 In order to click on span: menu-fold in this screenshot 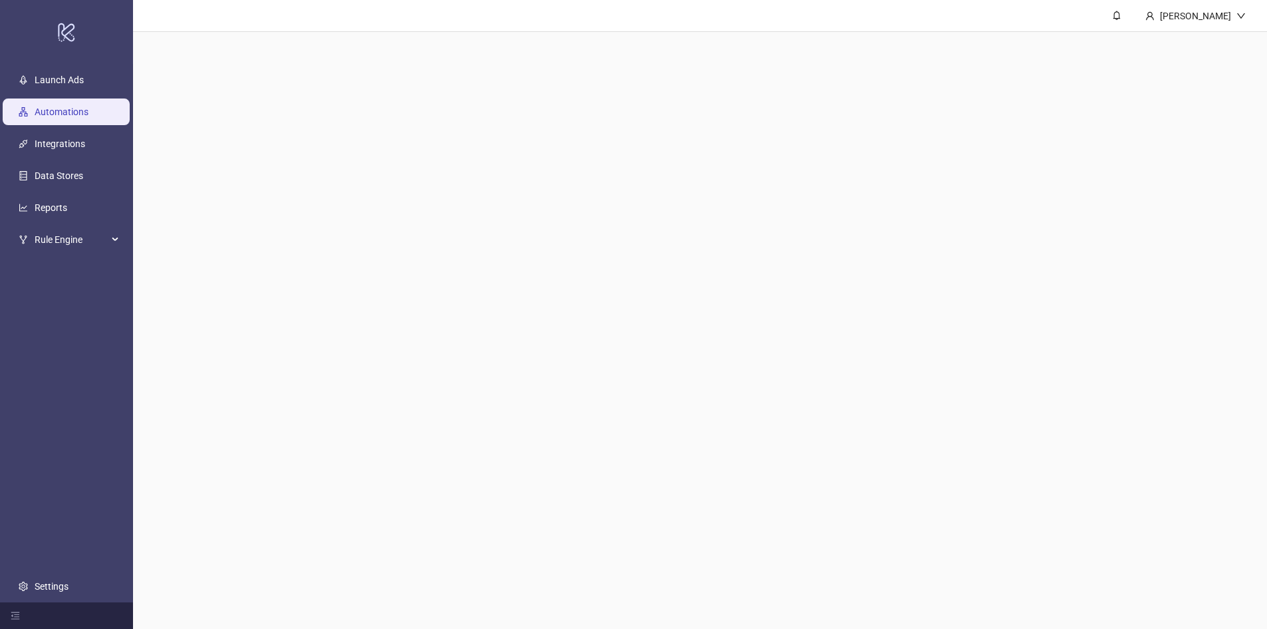, I will do `click(15, 615)`.